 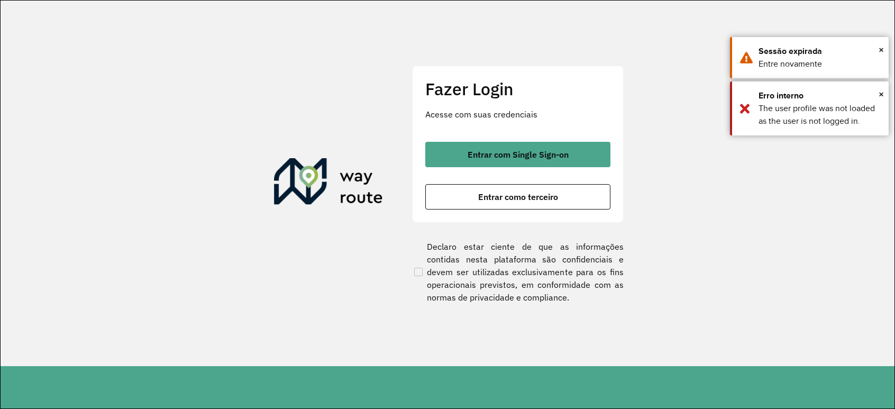 What do you see at coordinates (518, 114) in the screenshot?
I see `p: Acesse com suas credenciais` at bounding box center [518, 114].